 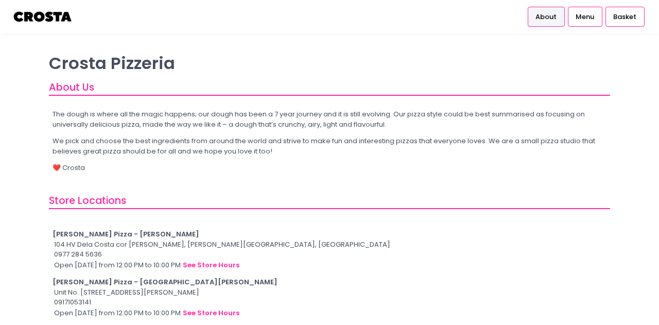 I want to click on span: Menu, so click(x=585, y=17).